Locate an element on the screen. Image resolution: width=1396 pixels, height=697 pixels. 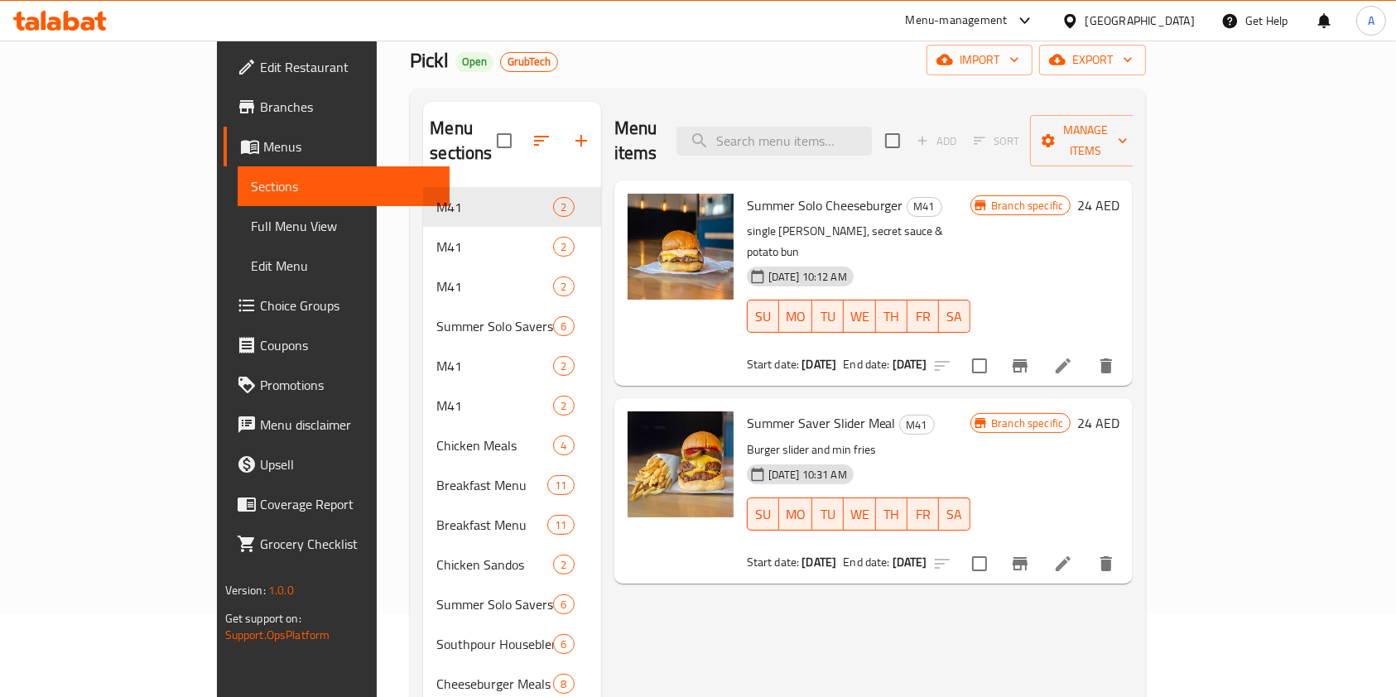
span: Select section is located at coordinates (892, 141).